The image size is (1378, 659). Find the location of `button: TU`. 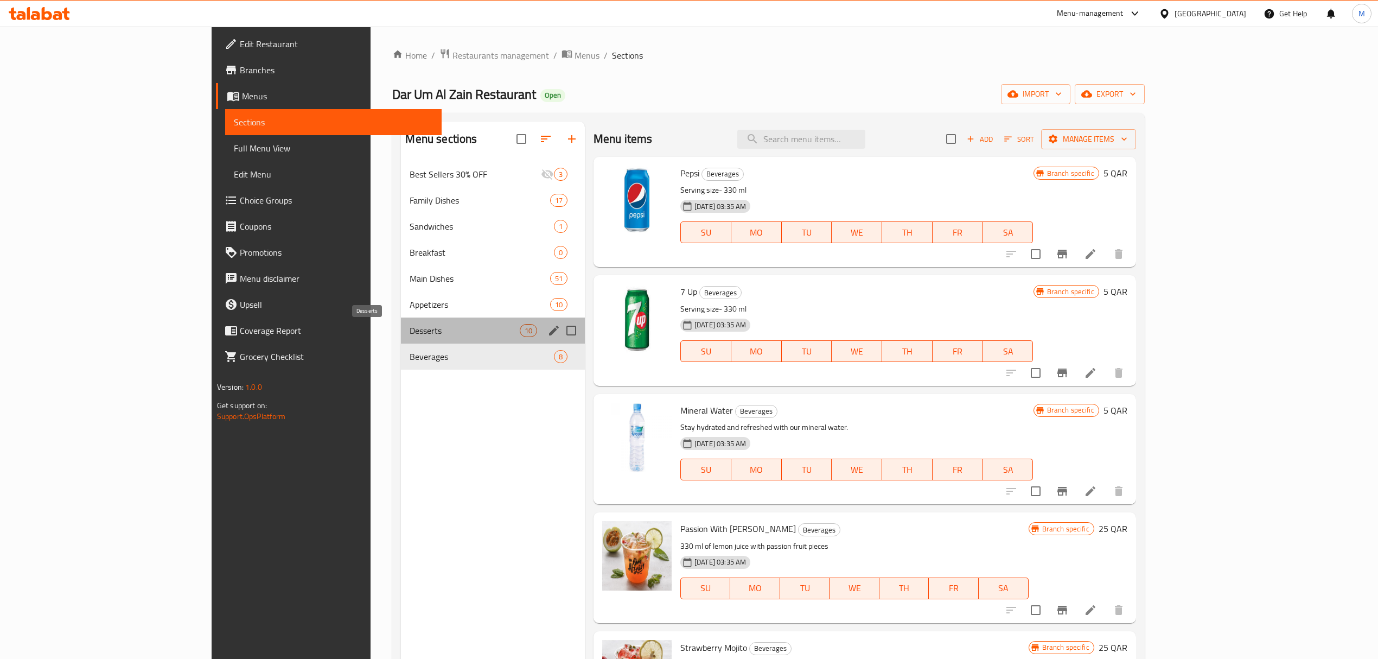

button: TU is located at coordinates (807, 469).